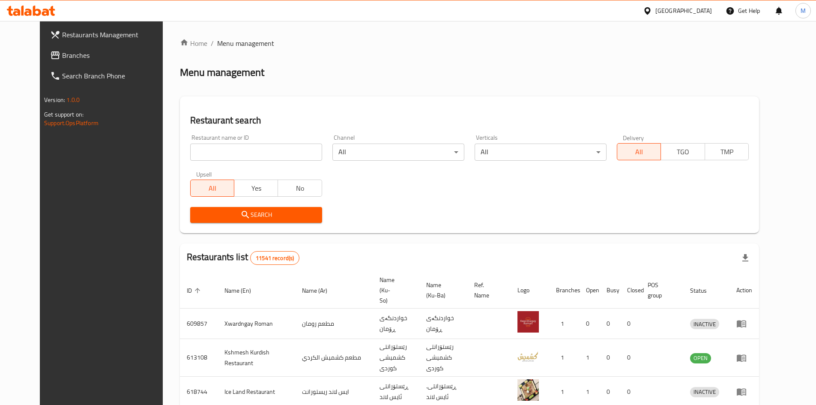 The image size is (816, 405). What do you see at coordinates (256, 215) in the screenshot?
I see `span: Search` at bounding box center [256, 215].